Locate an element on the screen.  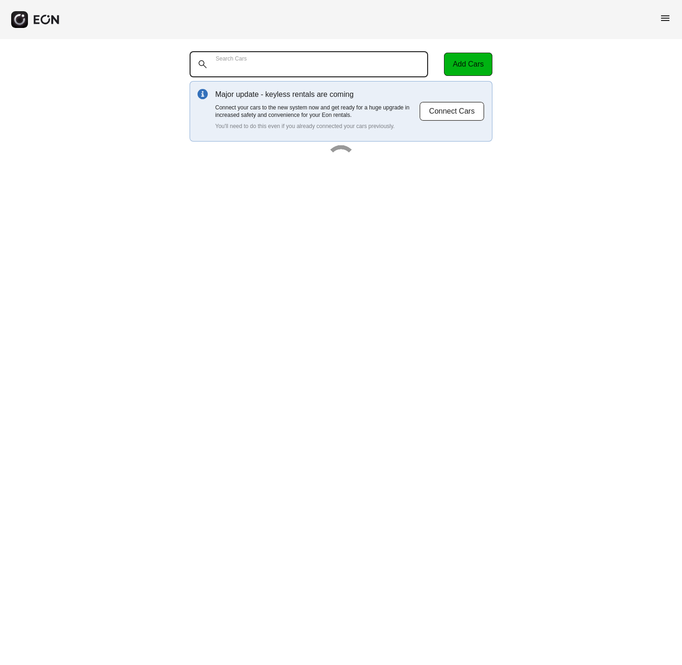
img: info is located at coordinates (203, 94).